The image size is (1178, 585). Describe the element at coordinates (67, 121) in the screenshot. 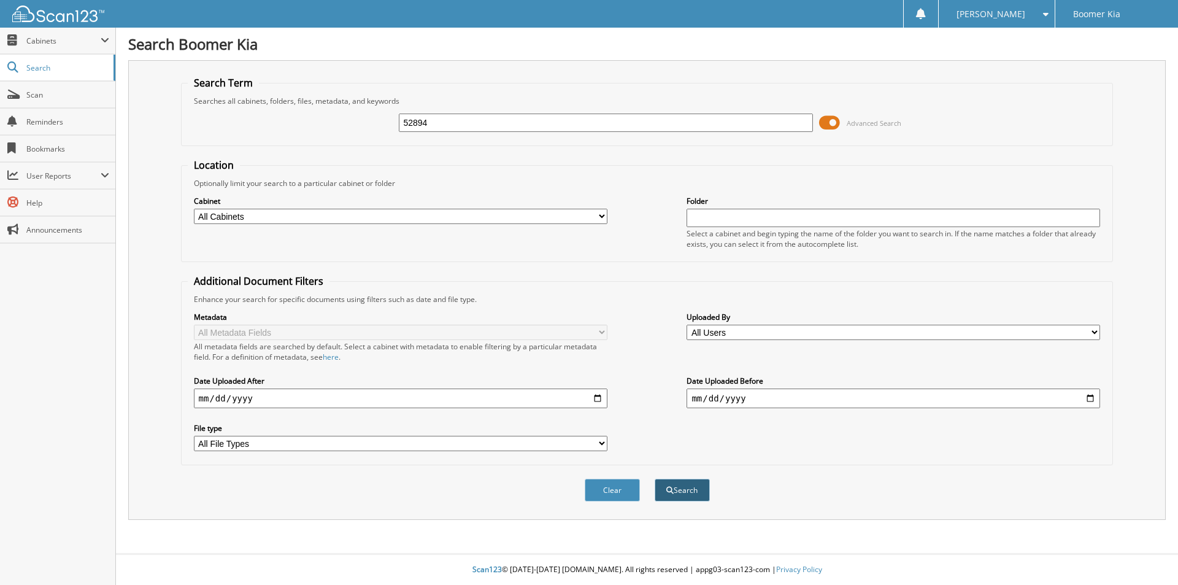

I see `span: Reminders` at that location.